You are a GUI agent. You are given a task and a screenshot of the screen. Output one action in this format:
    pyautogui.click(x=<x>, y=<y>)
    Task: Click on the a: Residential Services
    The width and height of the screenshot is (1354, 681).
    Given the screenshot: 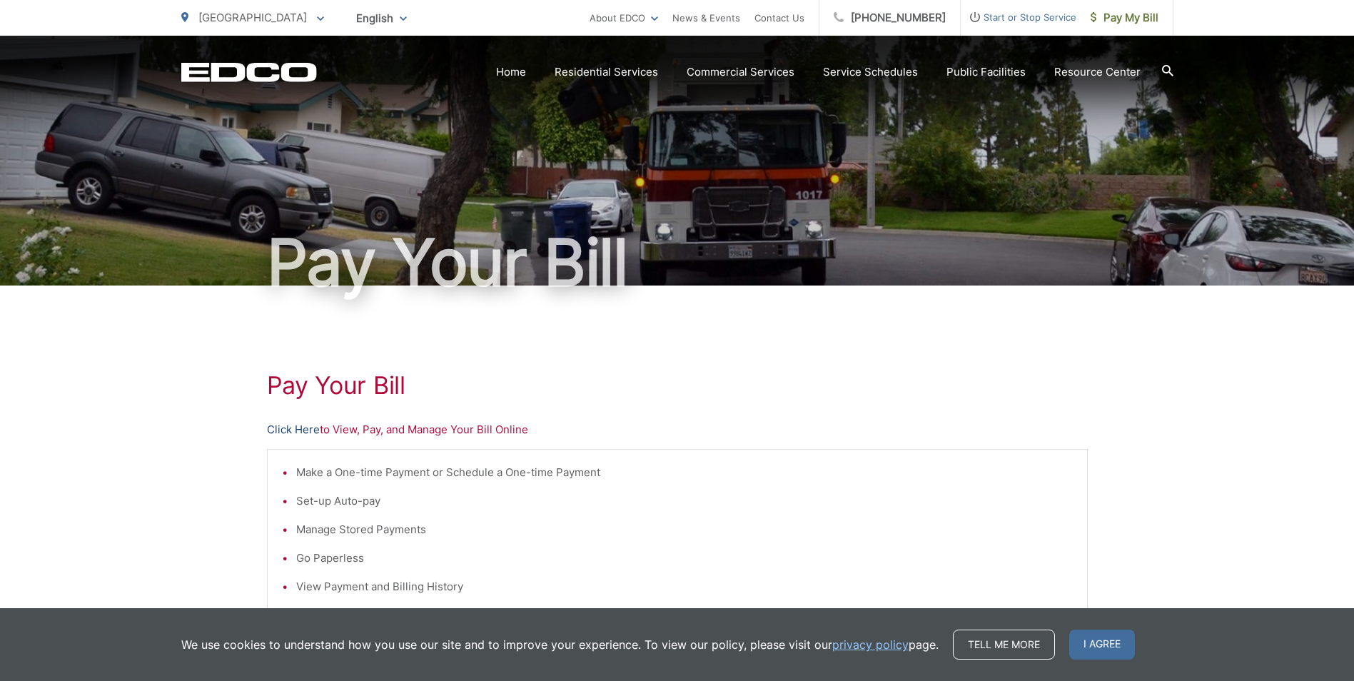 What is the action you would take?
    pyautogui.click(x=606, y=72)
    